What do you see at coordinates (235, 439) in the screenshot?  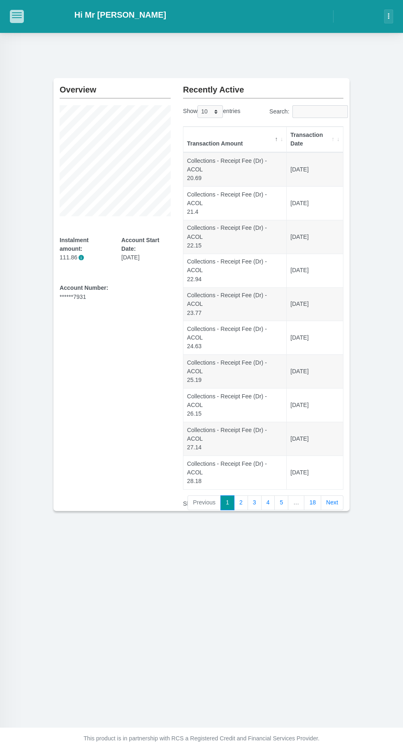 I see `td: Collections - Receipt Fee (Dr) - ACOL 27.14` at bounding box center [235, 439].